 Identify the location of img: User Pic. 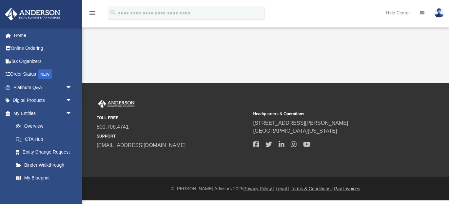
(439, 13).